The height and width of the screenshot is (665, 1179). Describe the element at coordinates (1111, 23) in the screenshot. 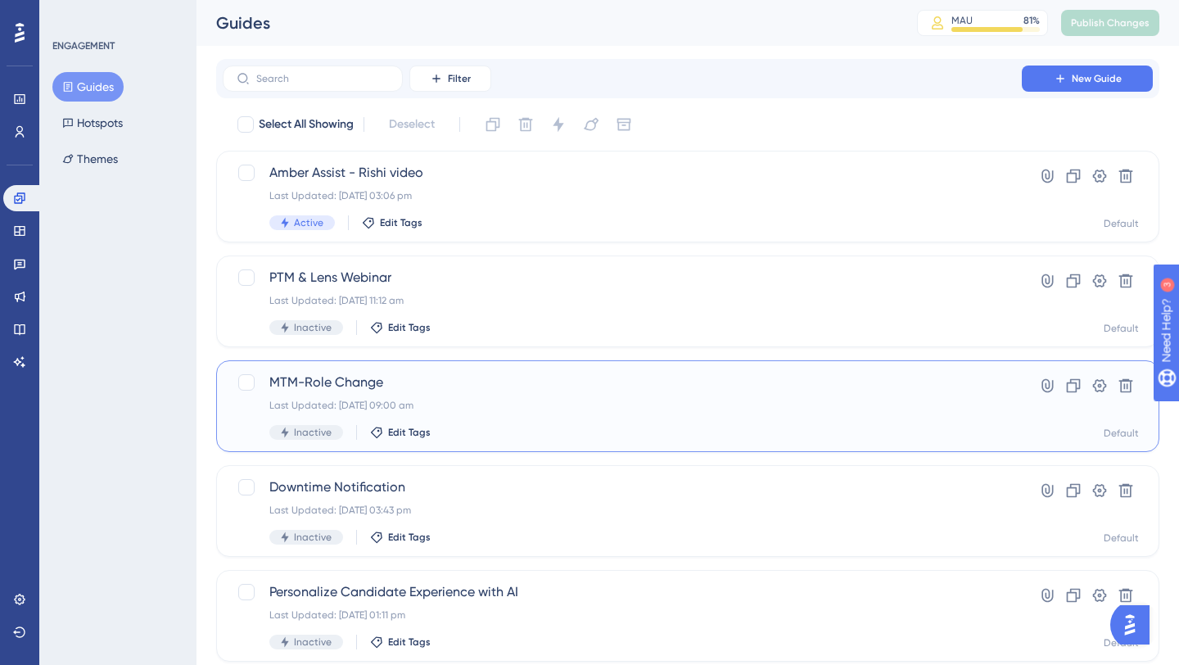

I see `button: Publish Changes` at that location.